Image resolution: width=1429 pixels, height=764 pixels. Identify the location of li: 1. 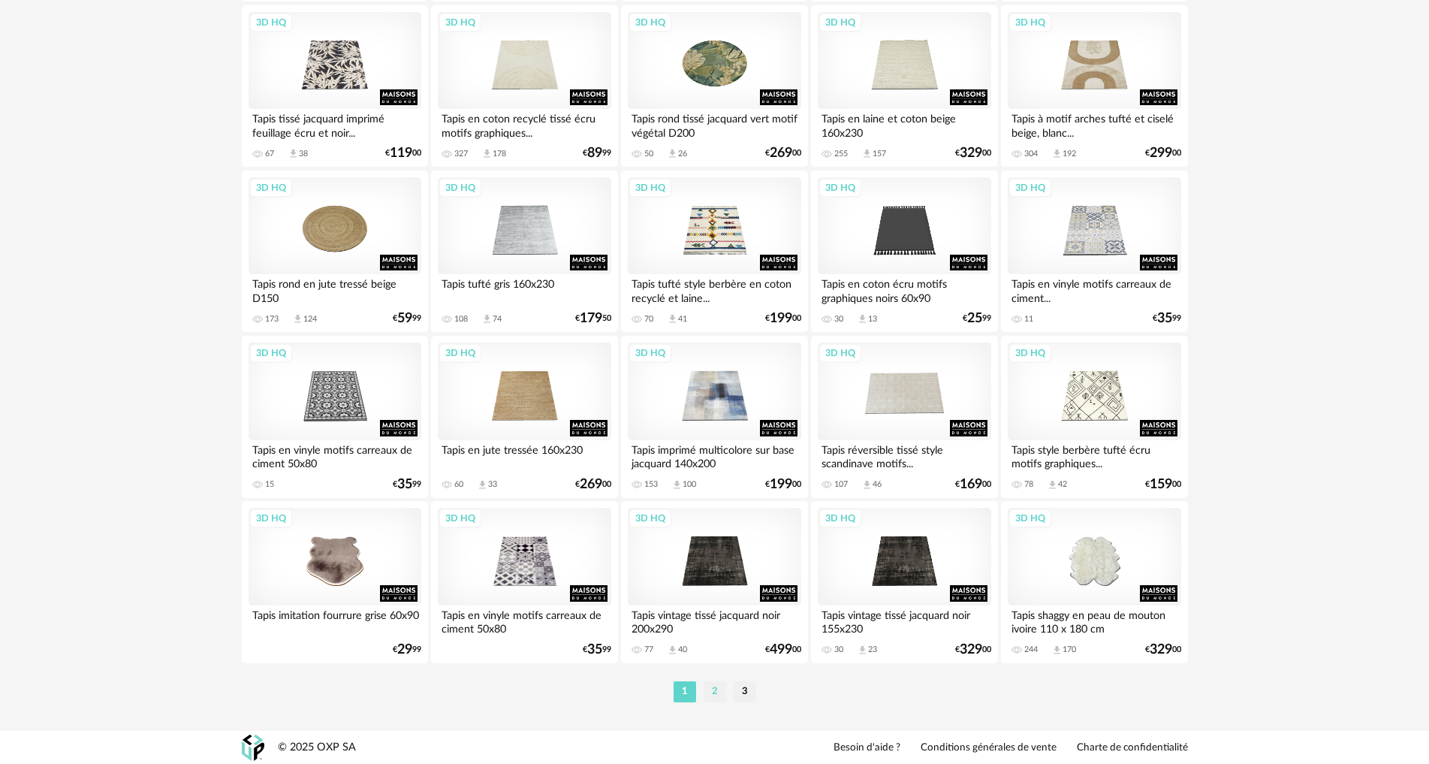
(685, 692).